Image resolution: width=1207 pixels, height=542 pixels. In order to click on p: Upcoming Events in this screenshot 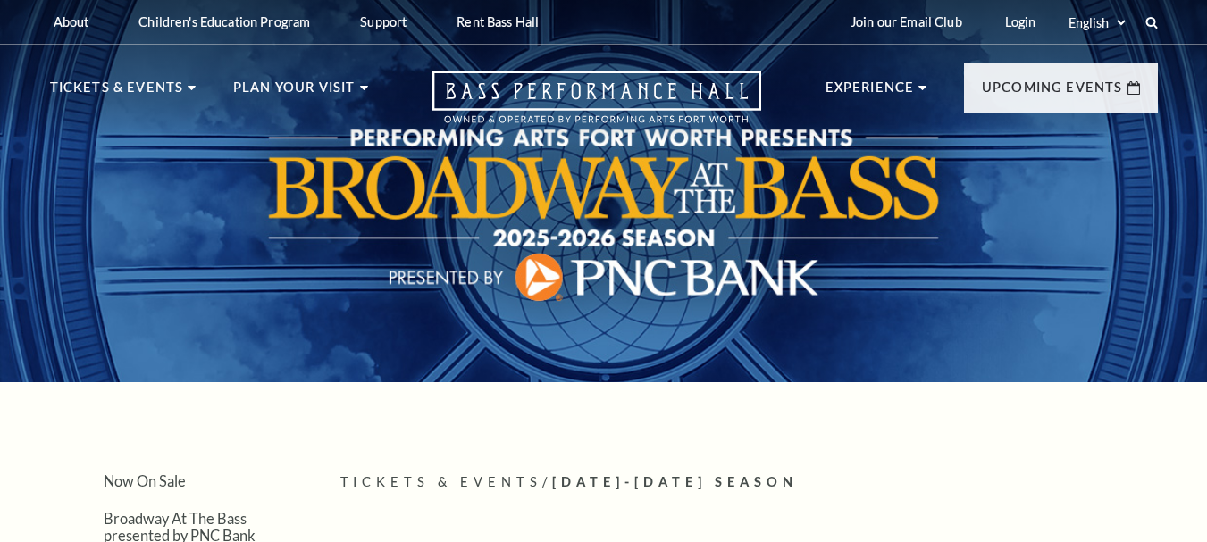, I will do `click(1052, 93)`.